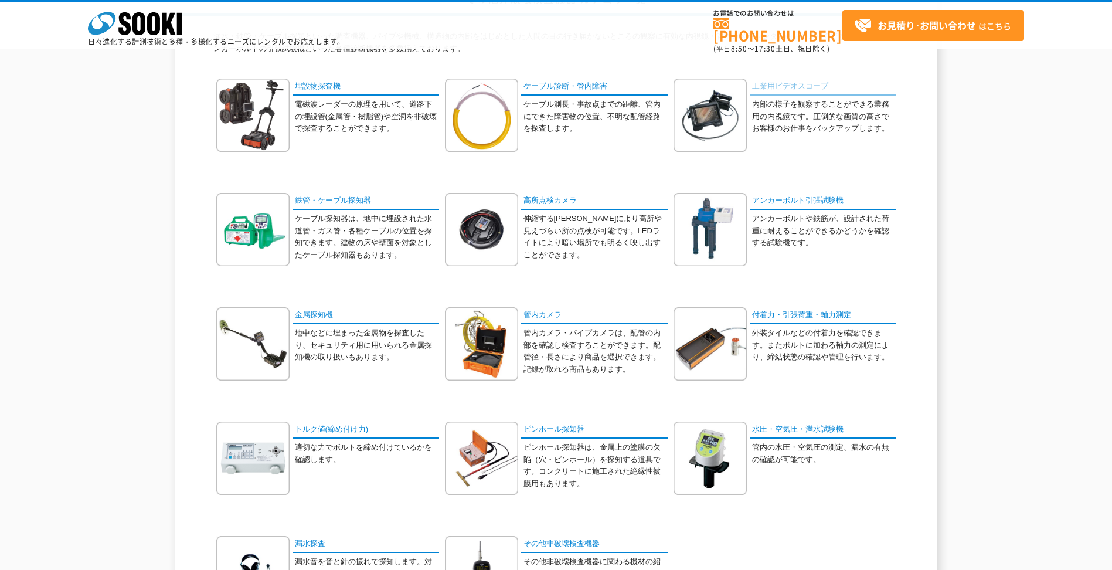  I want to click on a: 金属探知機, so click(366, 315).